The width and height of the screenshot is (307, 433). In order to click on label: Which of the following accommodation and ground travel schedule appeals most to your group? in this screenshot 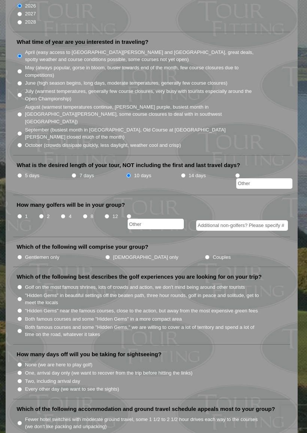, I will do `click(146, 409)`.